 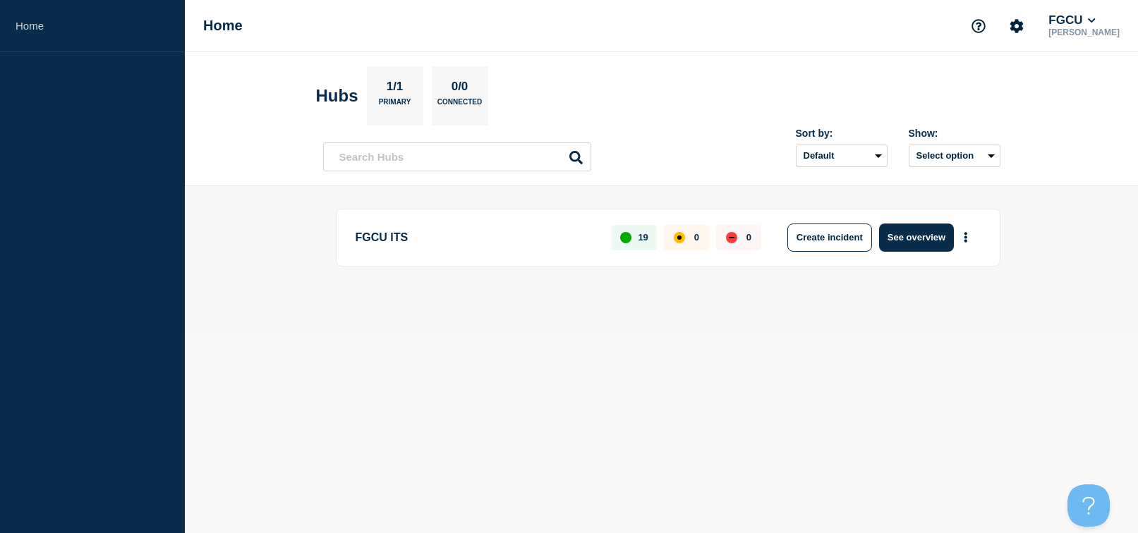 I want to click on button: Account settings, so click(x=1017, y=26).